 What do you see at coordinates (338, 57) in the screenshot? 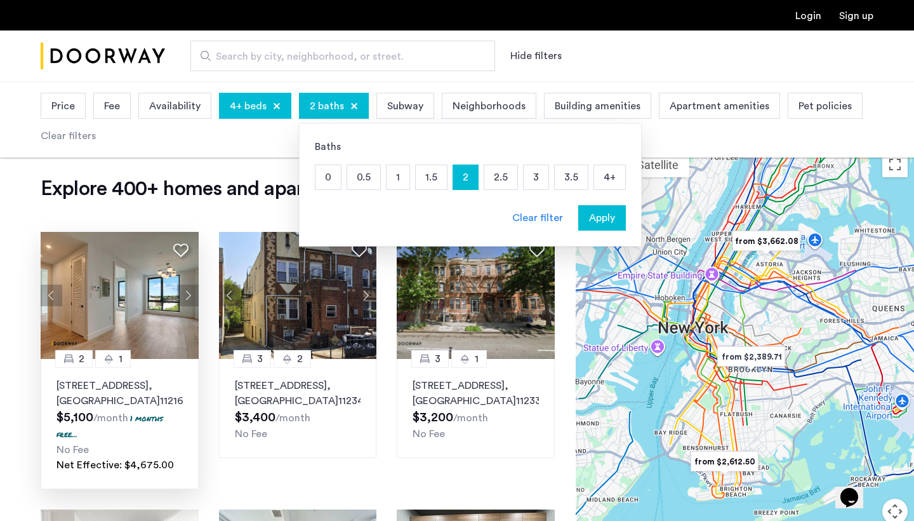
I see `span: Search by city, neighborhood, or street.` at bounding box center [338, 57].